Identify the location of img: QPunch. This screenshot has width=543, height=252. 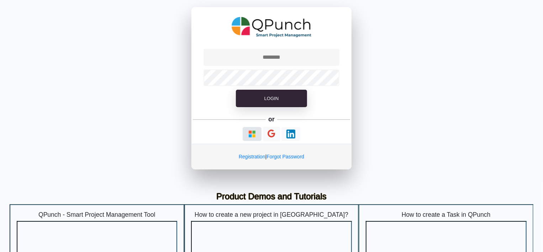
(271, 27).